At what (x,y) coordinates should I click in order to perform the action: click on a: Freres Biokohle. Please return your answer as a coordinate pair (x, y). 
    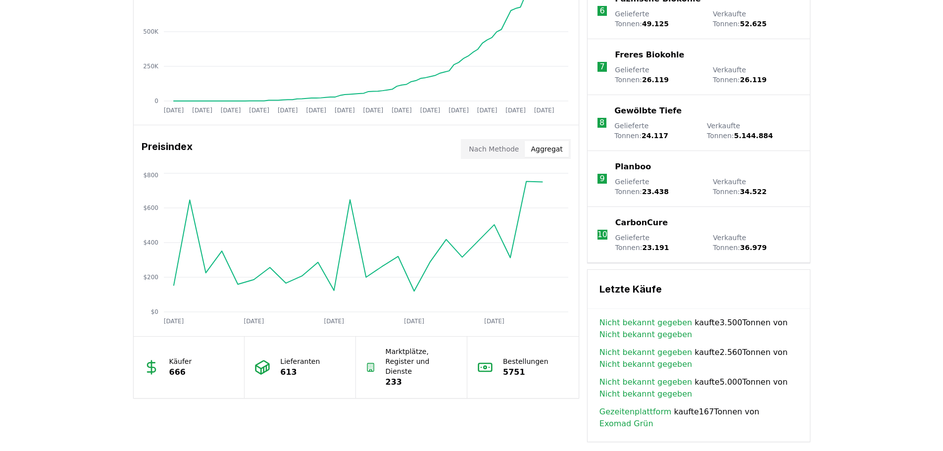
    Looking at the image, I should click on (649, 55).